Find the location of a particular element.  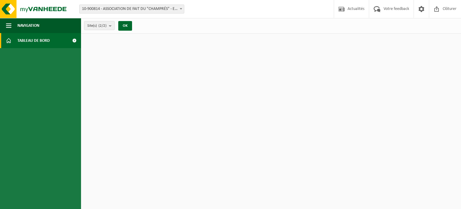

span: Tableau de bord is located at coordinates (34, 41).